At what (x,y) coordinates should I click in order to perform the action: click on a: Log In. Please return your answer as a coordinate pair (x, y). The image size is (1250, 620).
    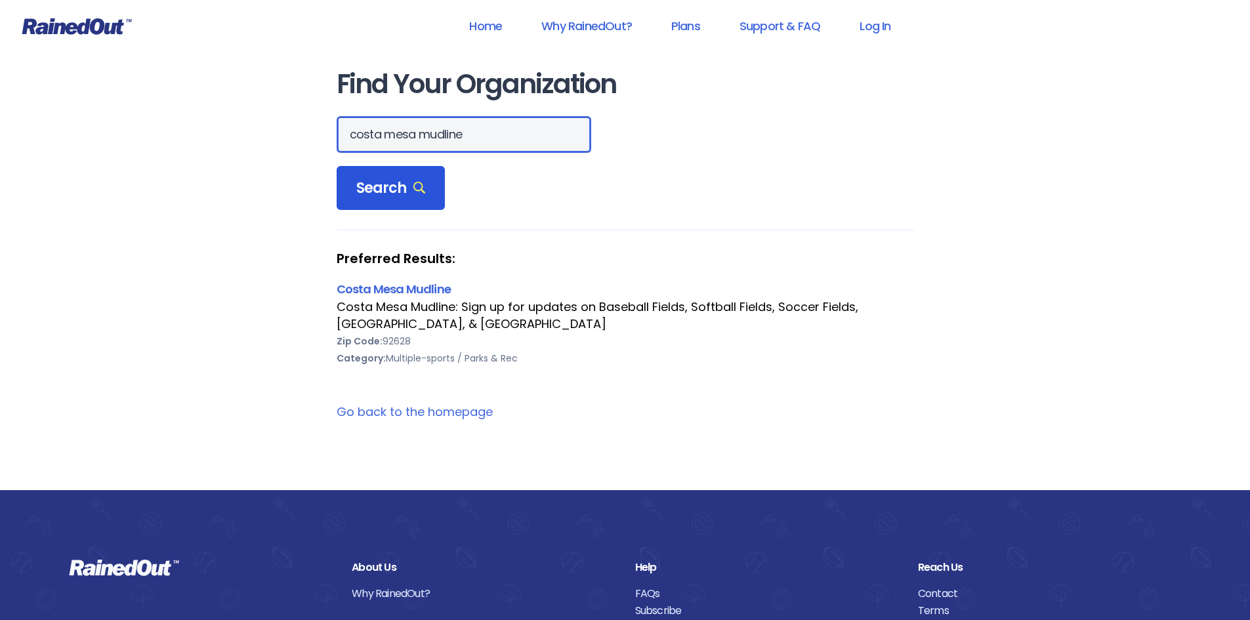
    Looking at the image, I should click on (875, 26).